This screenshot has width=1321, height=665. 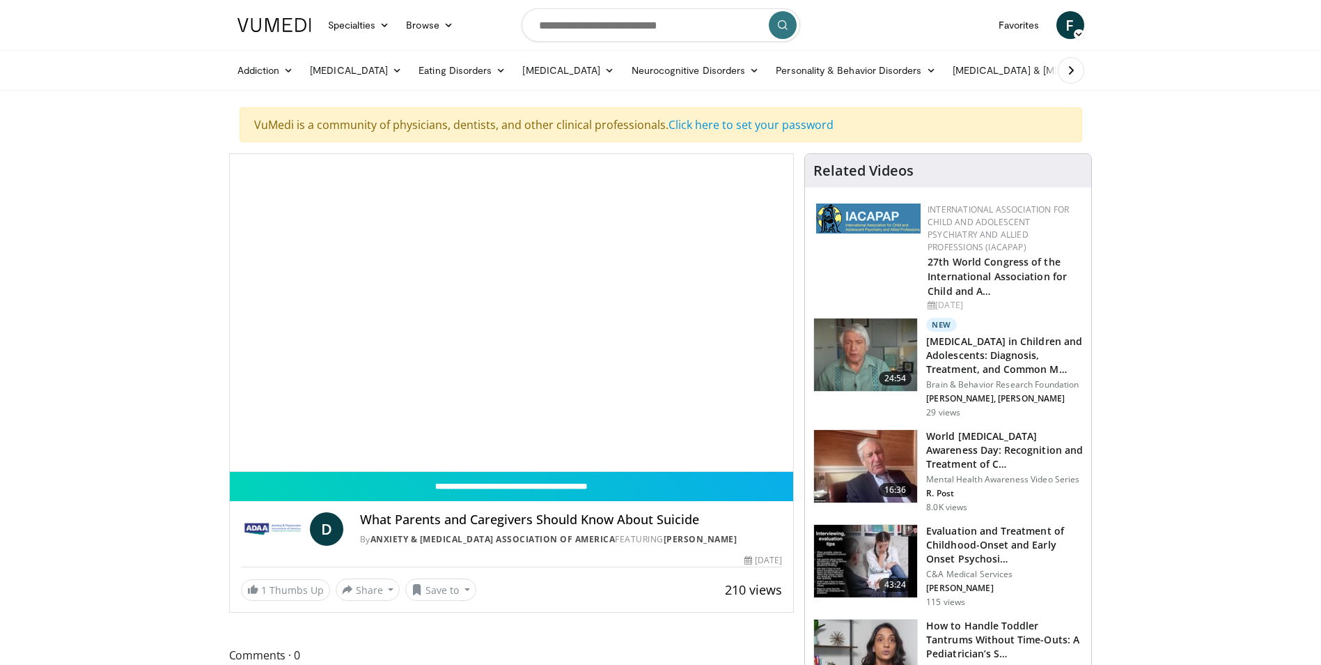 What do you see at coordinates (997, 276) in the screenshot?
I see `a: 27th World Congress of the International Association for Child and A…` at bounding box center [997, 276].